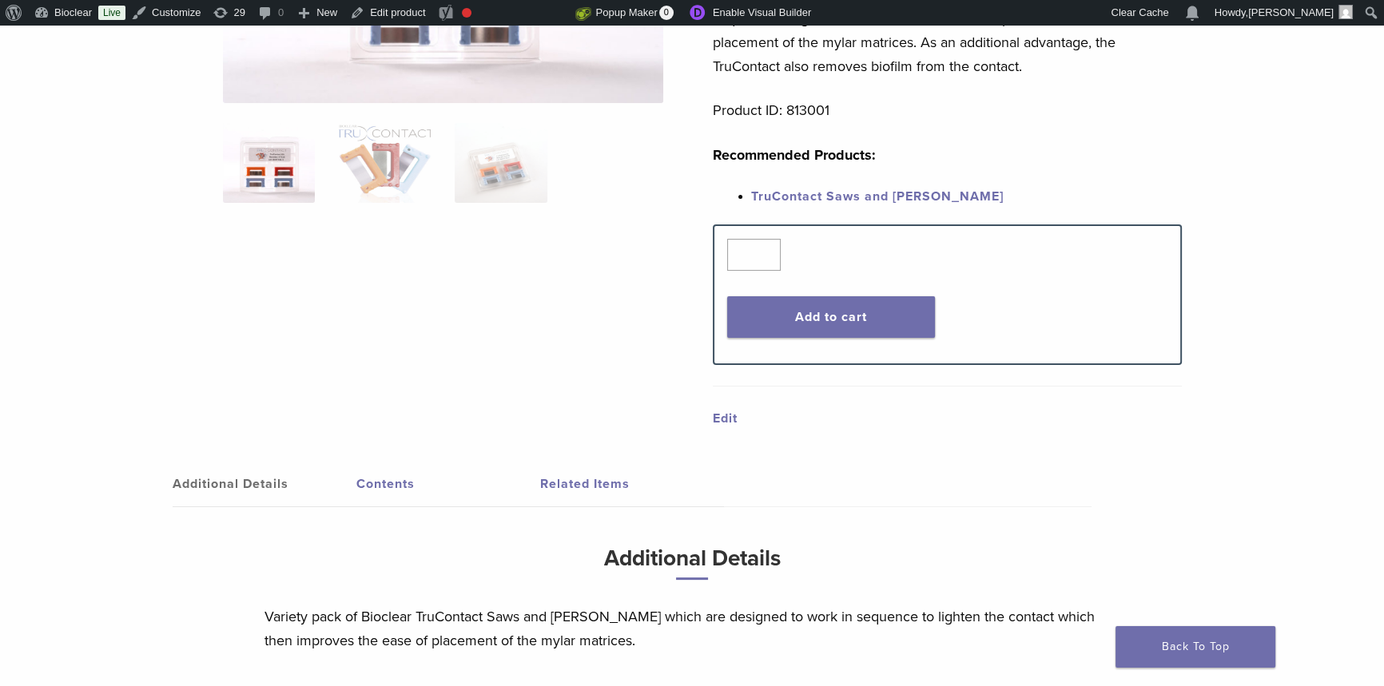 This screenshot has width=1384, height=686. I want to click on div: Focus keyphrase not set, so click(467, 13).